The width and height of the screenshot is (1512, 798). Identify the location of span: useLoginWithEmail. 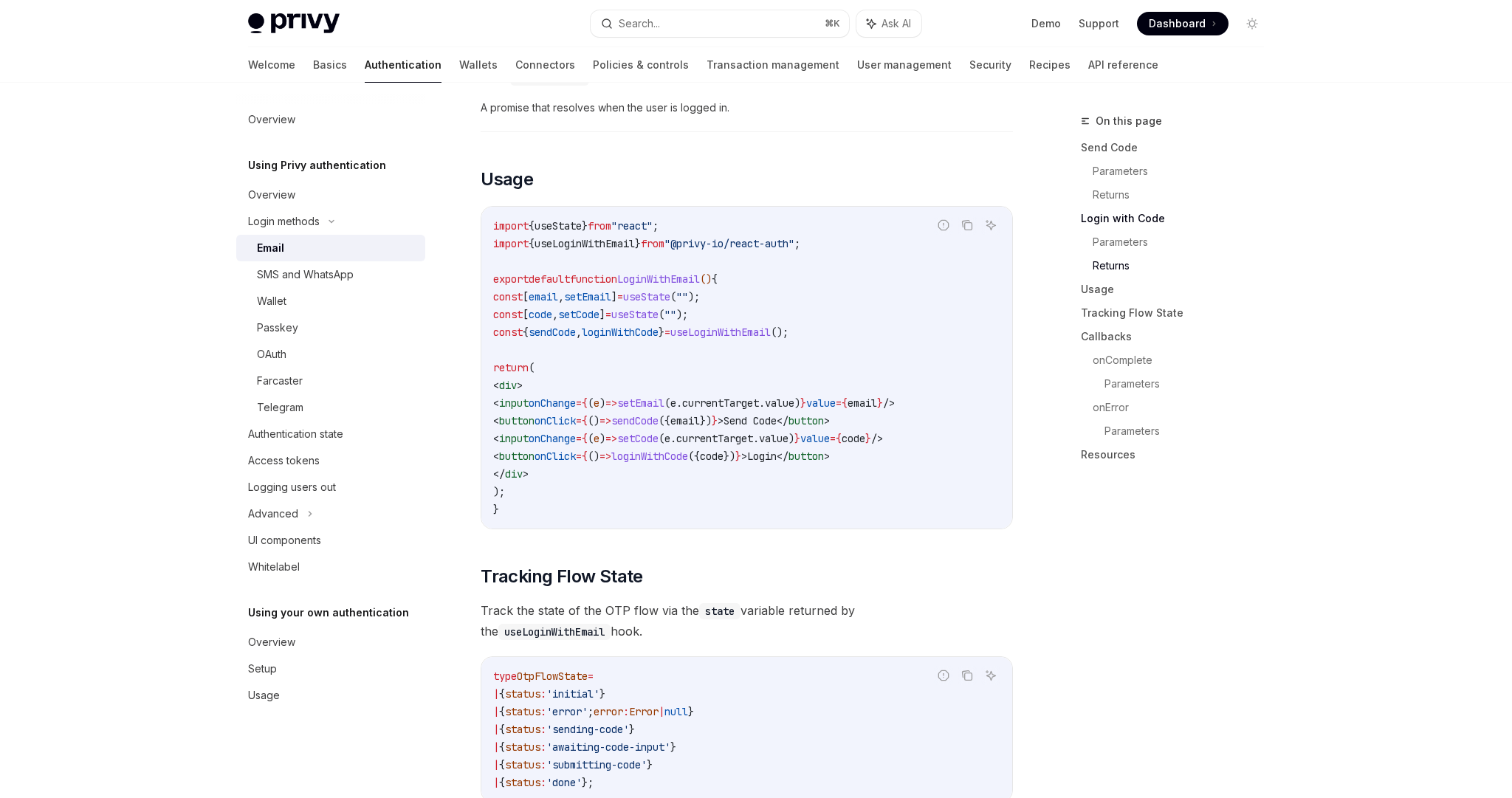
(720, 333).